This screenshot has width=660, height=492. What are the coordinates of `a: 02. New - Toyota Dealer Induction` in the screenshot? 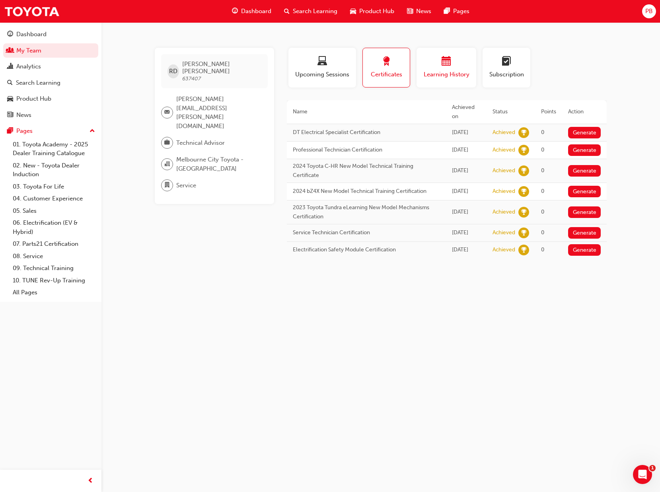 It's located at (54, 170).